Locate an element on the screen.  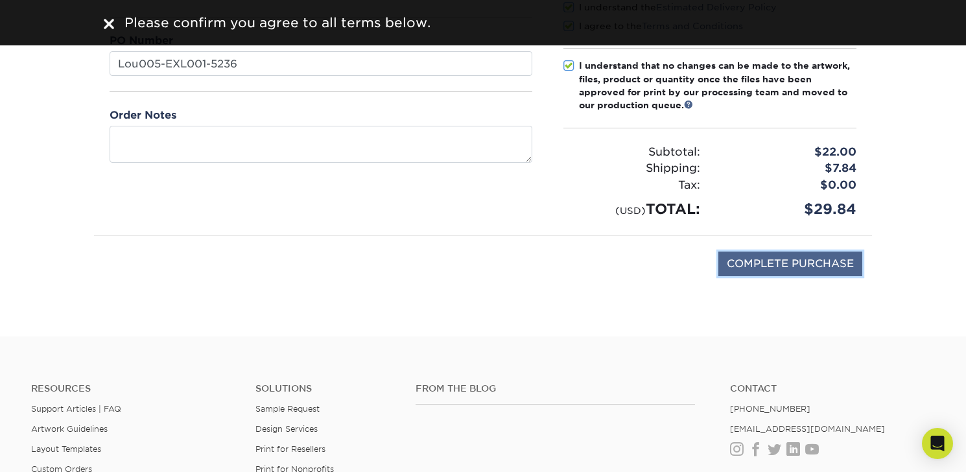
img: close is located at coordinates (109, 24).